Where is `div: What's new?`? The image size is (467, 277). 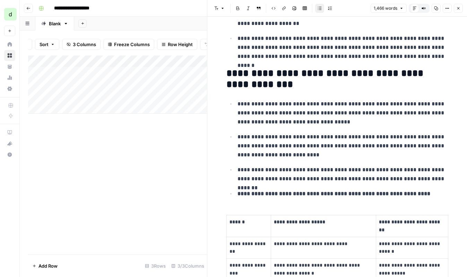
div: What's new? is located at coordinates (10, 144).